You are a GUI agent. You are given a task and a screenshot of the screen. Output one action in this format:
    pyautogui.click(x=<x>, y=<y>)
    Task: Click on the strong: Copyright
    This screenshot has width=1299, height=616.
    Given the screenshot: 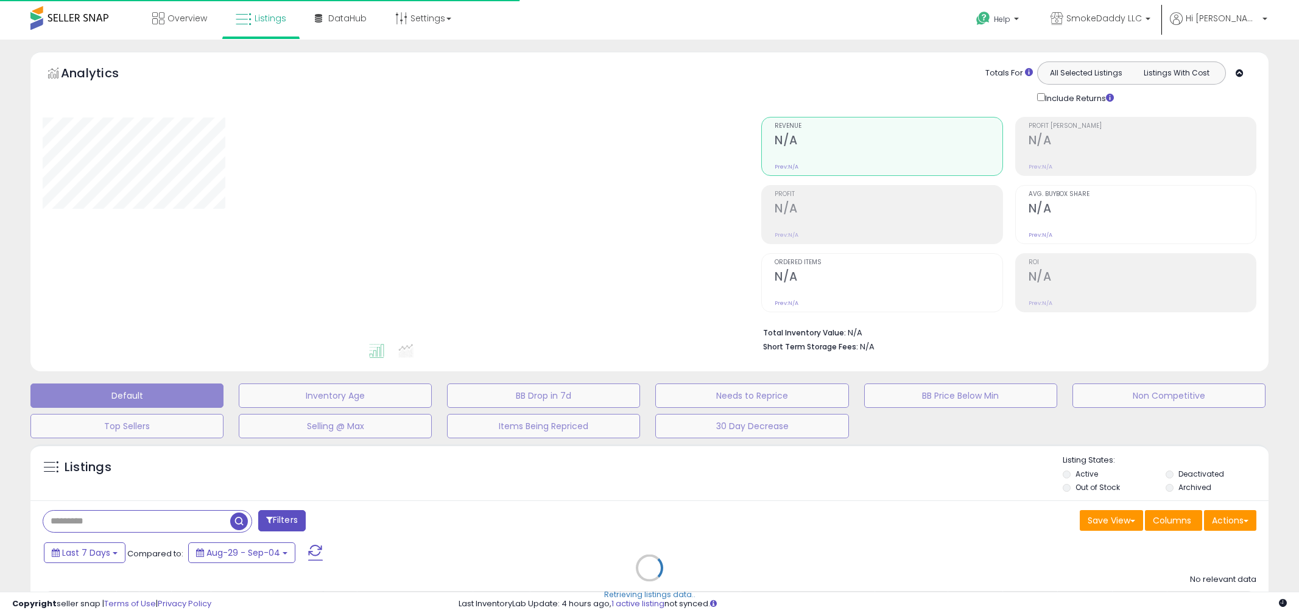 What is the action you would take?
    pyautogui.click(x=34, y=604)
    